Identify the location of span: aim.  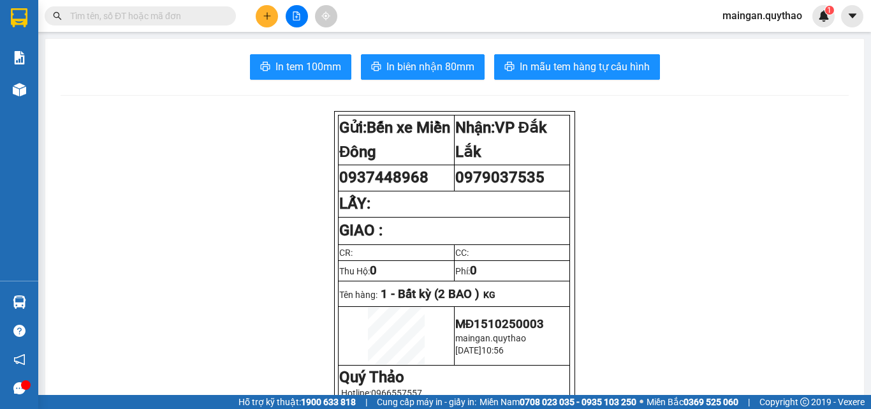
(326, 16).